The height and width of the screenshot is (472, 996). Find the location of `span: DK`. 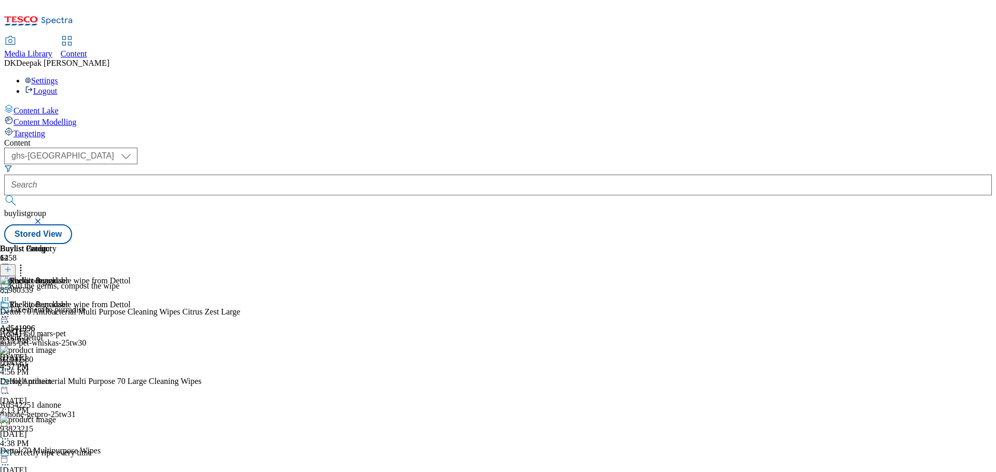

span: DK is located at coordinates (10, 63).